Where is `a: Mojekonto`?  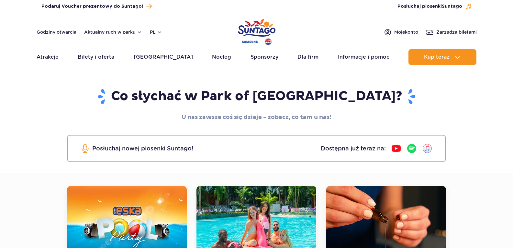
a: Mojekonto is located at coordinates (401, 32).